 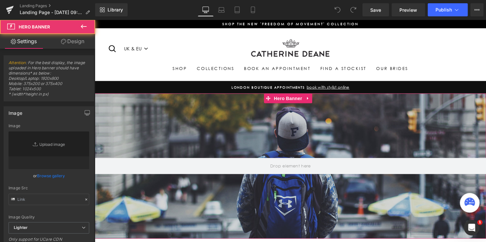 I want to click on span: Publish, so click(x=443, y=10).